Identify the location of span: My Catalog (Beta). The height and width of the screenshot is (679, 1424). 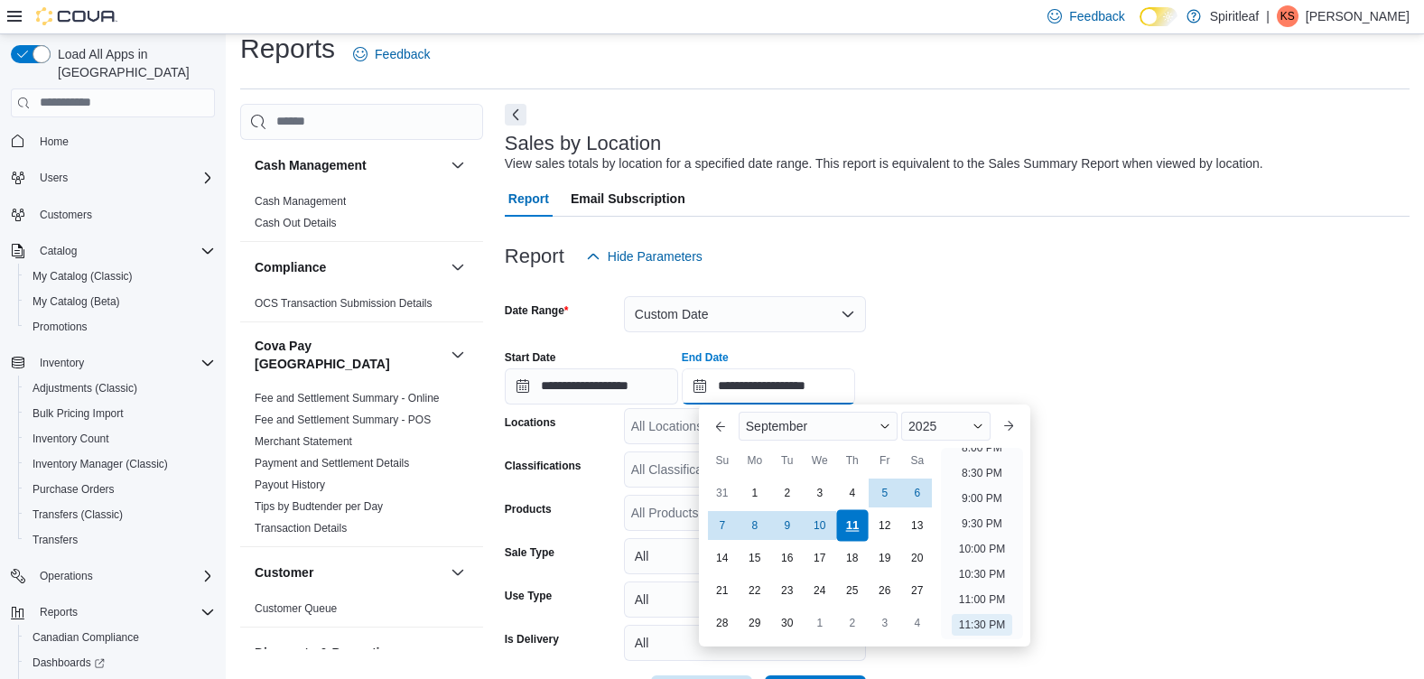
(120, 302).